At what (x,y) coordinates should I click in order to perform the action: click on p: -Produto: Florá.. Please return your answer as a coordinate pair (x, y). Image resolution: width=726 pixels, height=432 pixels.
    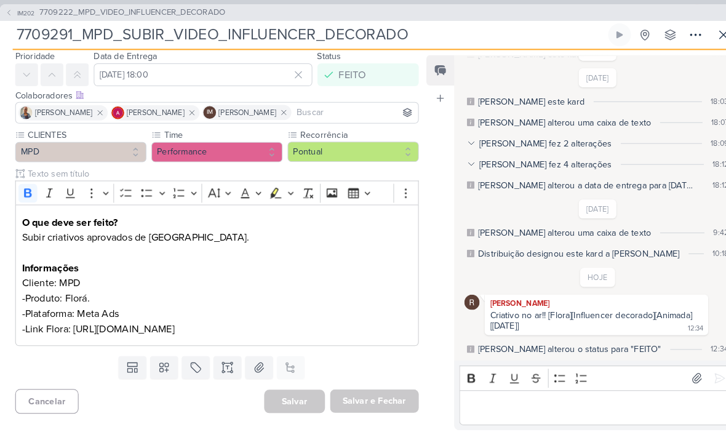
    Looking at the image, I should click on (210, 290).